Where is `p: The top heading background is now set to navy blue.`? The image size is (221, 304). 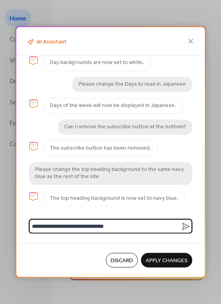
p: The top heading background is now set to navy blue. is located at coordinates (114, 199).